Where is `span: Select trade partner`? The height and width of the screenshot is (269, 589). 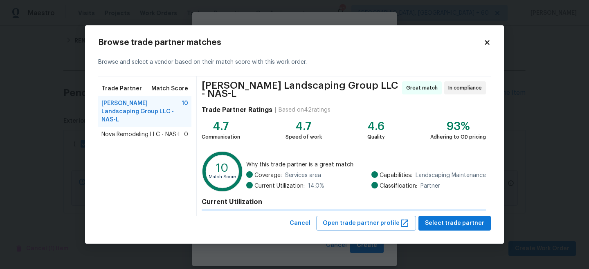
span: Select trade partner is located at coordinates (455, 223).